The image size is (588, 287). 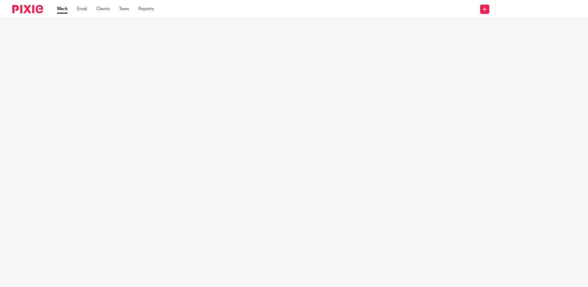 What do you see at coordinates (124, 9) in the screenshot?
I see `a: Team` at bounding box center [124, 9].